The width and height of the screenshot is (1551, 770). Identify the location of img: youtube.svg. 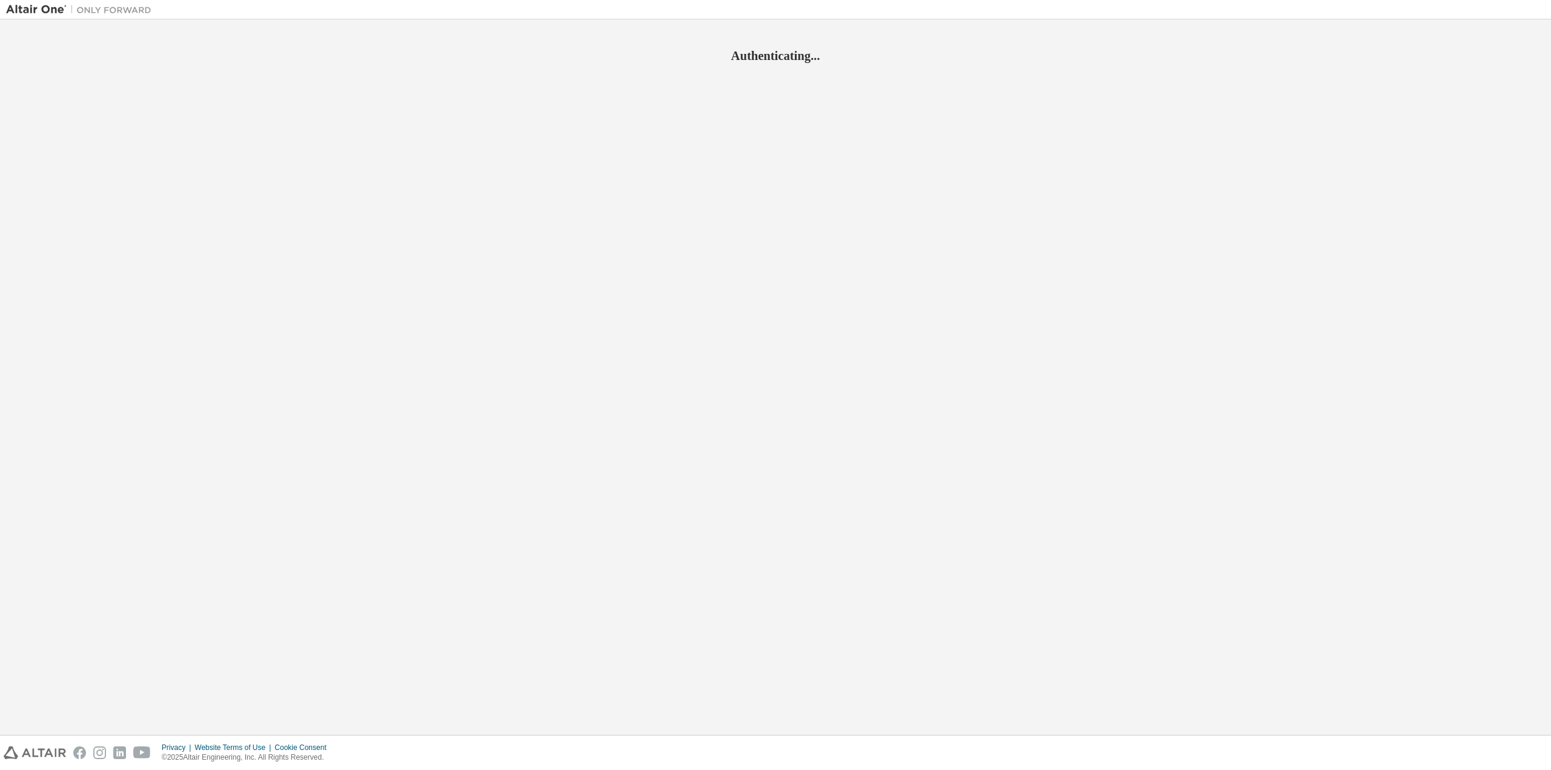
(142, 752).